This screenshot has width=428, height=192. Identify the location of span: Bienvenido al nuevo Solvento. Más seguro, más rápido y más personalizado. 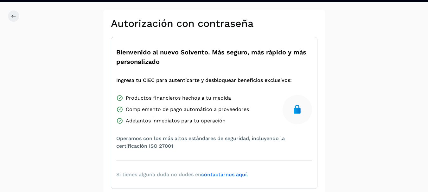
(214, 57).